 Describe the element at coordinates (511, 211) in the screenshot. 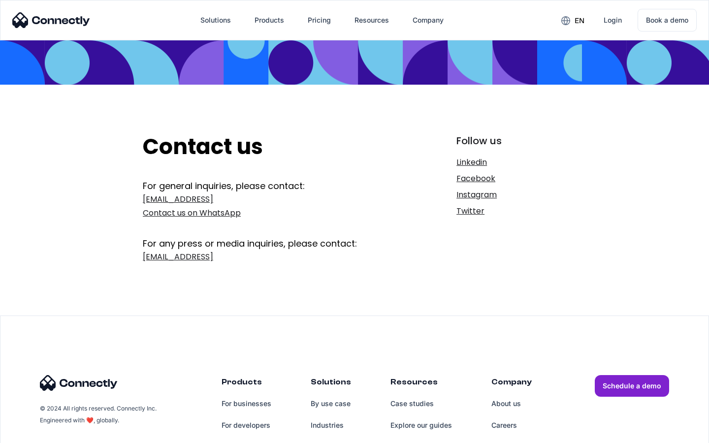

I see `a: Twitter` at that location.